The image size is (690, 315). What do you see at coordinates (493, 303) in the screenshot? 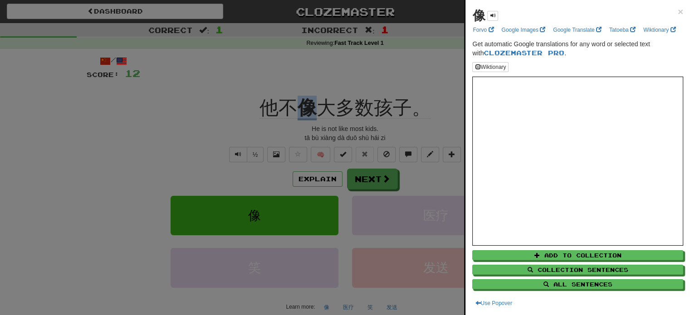
I see `button: Use Popover` at bounding box center [493, 303].